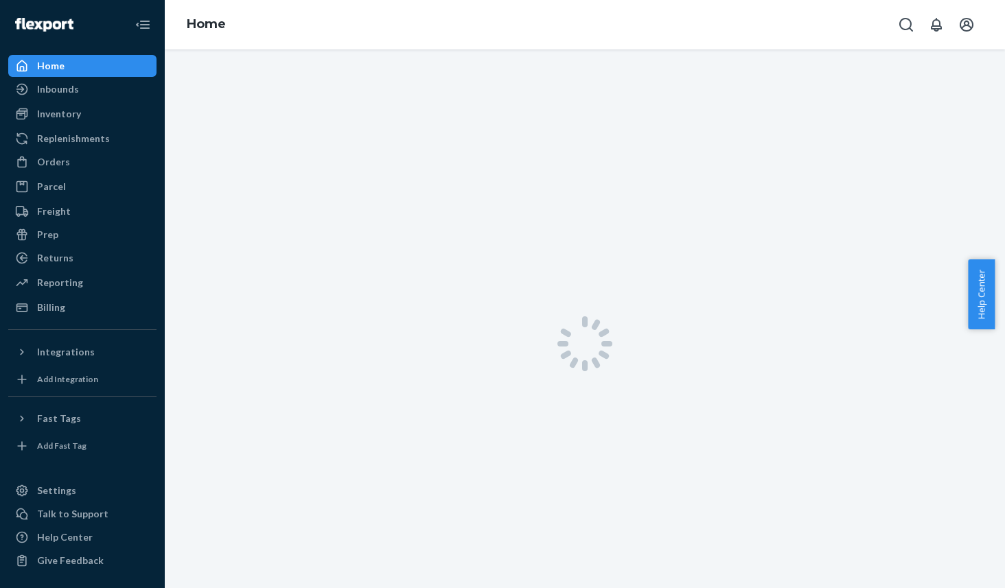  I want to click on div: Billing, so click(51, 308).